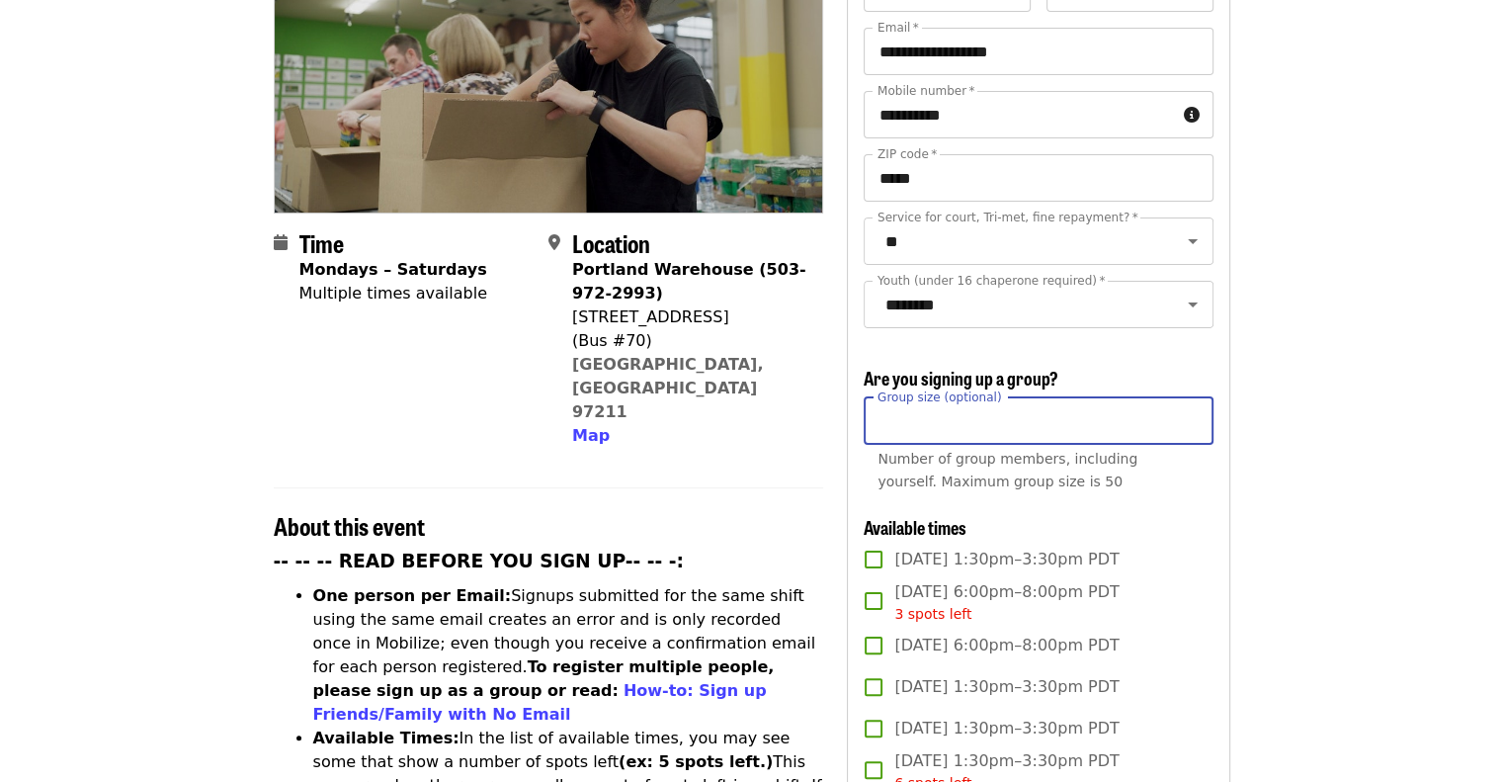 Image resolution: width=1503 pixels, height=782 pixels. Describe the element at coordinates (1007, 469) in the screenshot. I see `span: Number of group members, including yourself. Maximum group size is 50` at that location.